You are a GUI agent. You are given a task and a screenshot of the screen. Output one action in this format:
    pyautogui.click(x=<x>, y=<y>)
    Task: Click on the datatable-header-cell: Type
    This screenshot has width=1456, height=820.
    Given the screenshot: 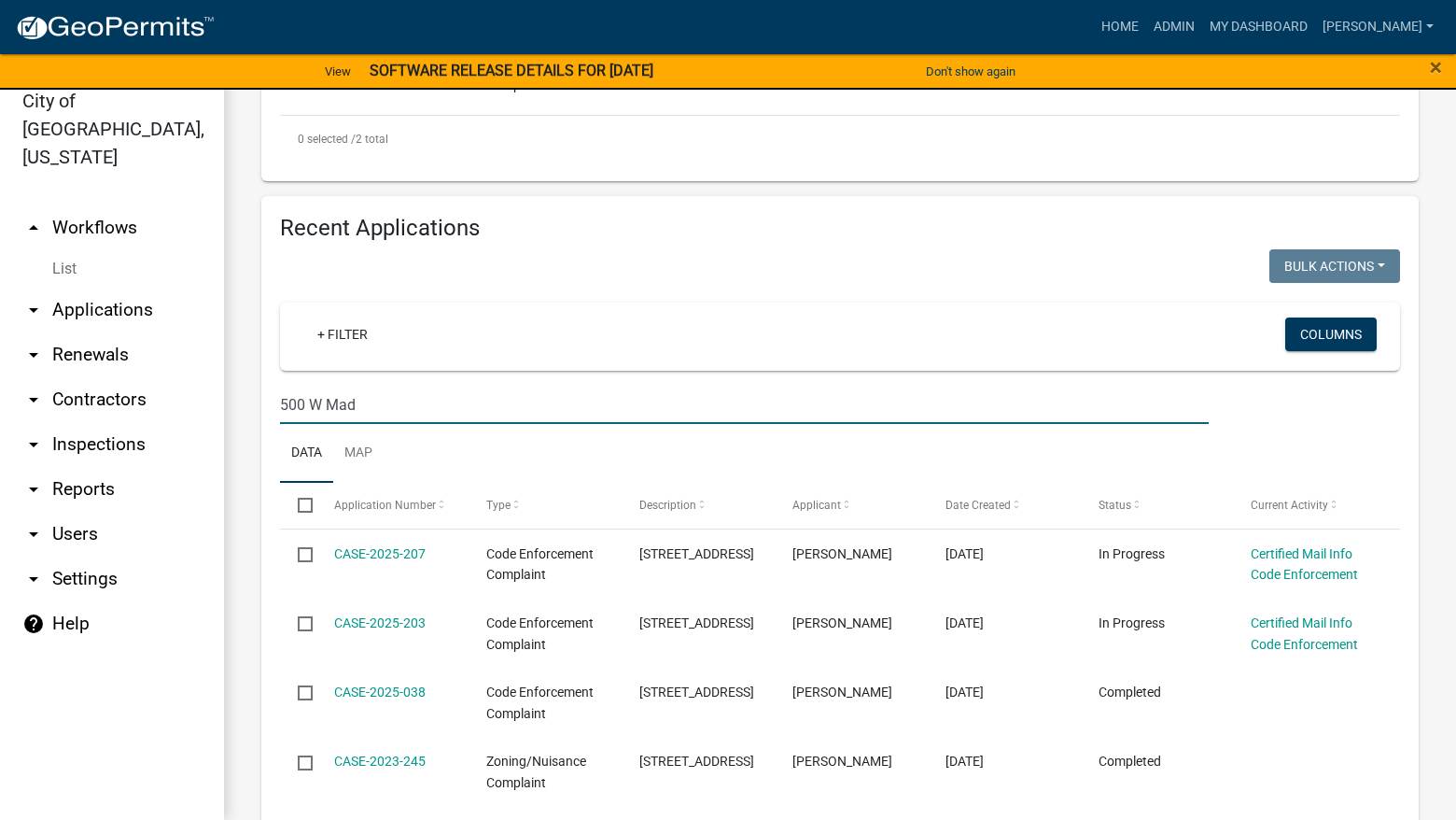 What is the action you would take?
    pyautogui.click(x=545, y=505)
    